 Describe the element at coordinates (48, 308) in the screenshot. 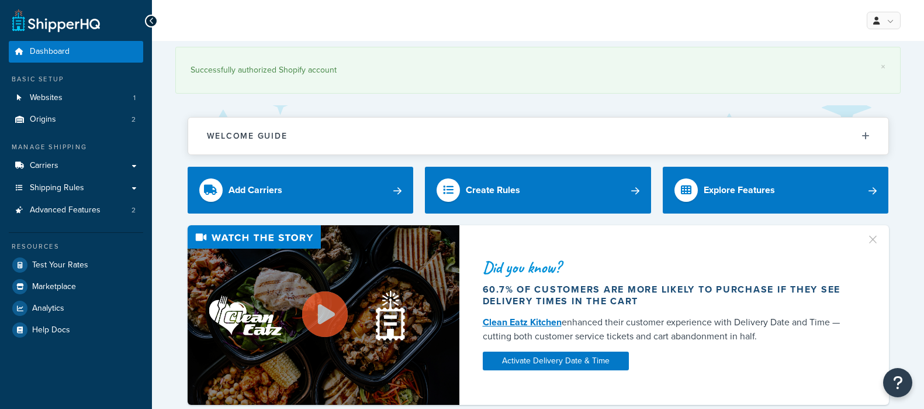

I see `span: Analytics` at that location.